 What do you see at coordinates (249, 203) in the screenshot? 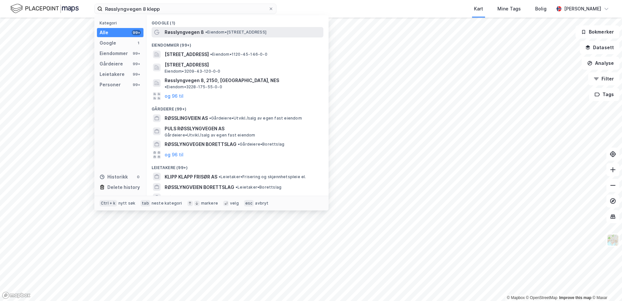
I see `div: esc` at bounding box center [249, 203].